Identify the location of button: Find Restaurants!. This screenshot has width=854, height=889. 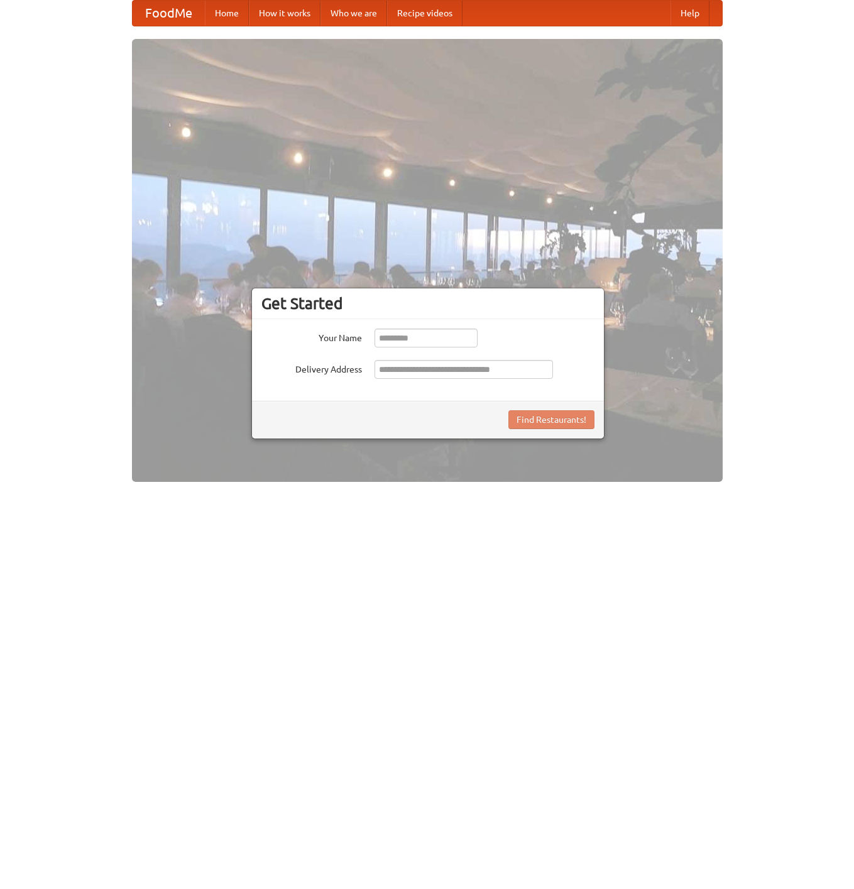
(551, 420).